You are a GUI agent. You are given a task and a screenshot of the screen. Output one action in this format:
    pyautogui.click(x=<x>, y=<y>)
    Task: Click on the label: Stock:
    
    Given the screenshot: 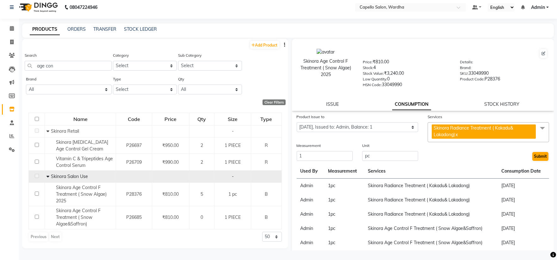 What is the action you would take?
    pyautogui.click(x=368, y=68)
    